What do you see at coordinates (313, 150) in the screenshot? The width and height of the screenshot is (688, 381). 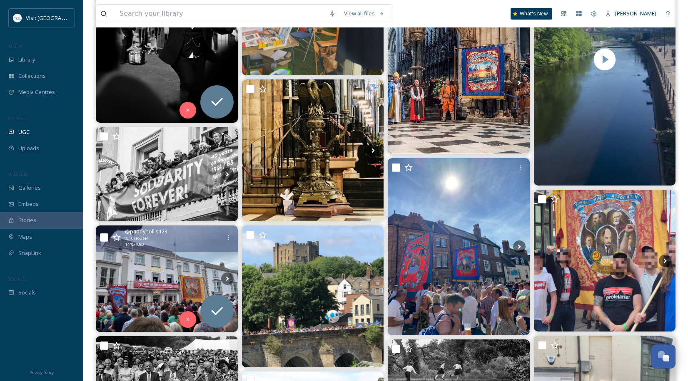 I see `img: On Saturday, at The Big Meeting, the Miners’ Gala, my best friend poet Bernadette McAloon berniec...` at bounding box center [313, 150].